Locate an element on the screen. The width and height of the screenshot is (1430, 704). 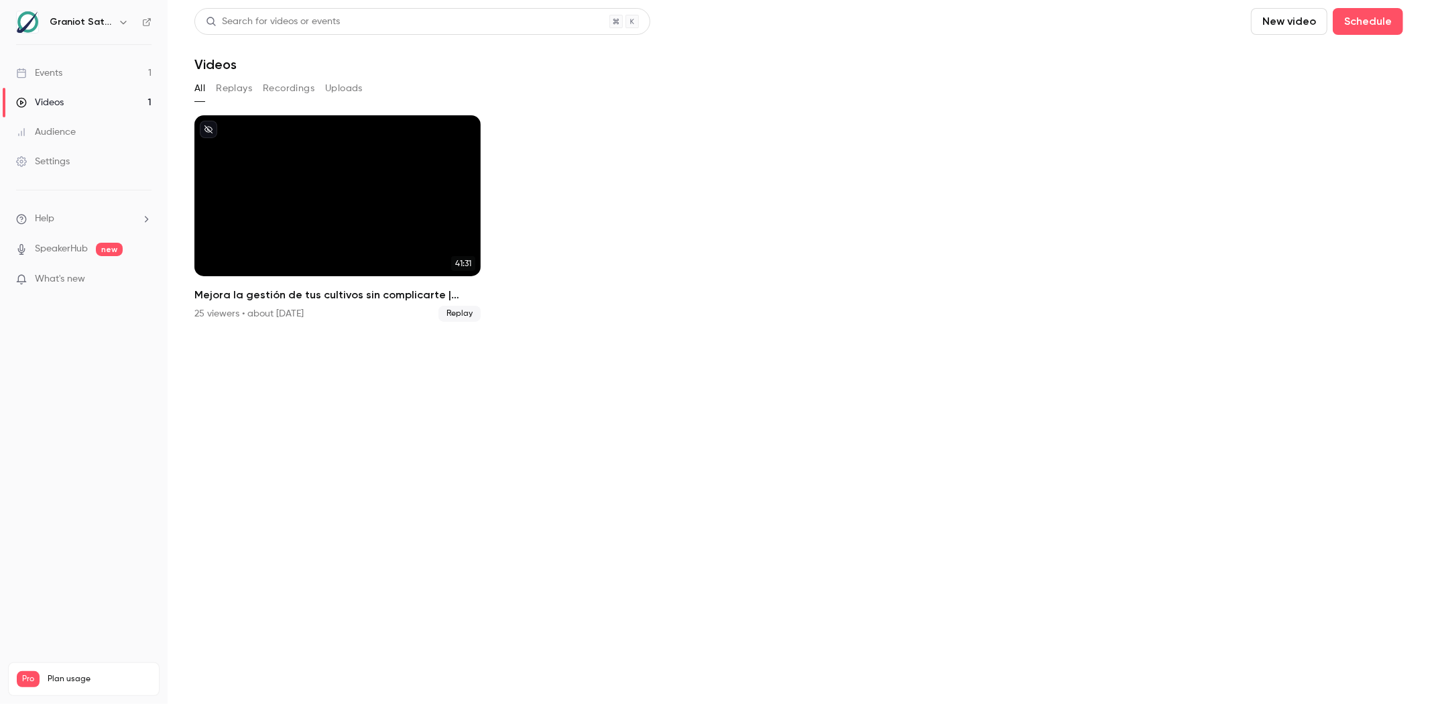
span: Pro is located at coordinates (28, 679).